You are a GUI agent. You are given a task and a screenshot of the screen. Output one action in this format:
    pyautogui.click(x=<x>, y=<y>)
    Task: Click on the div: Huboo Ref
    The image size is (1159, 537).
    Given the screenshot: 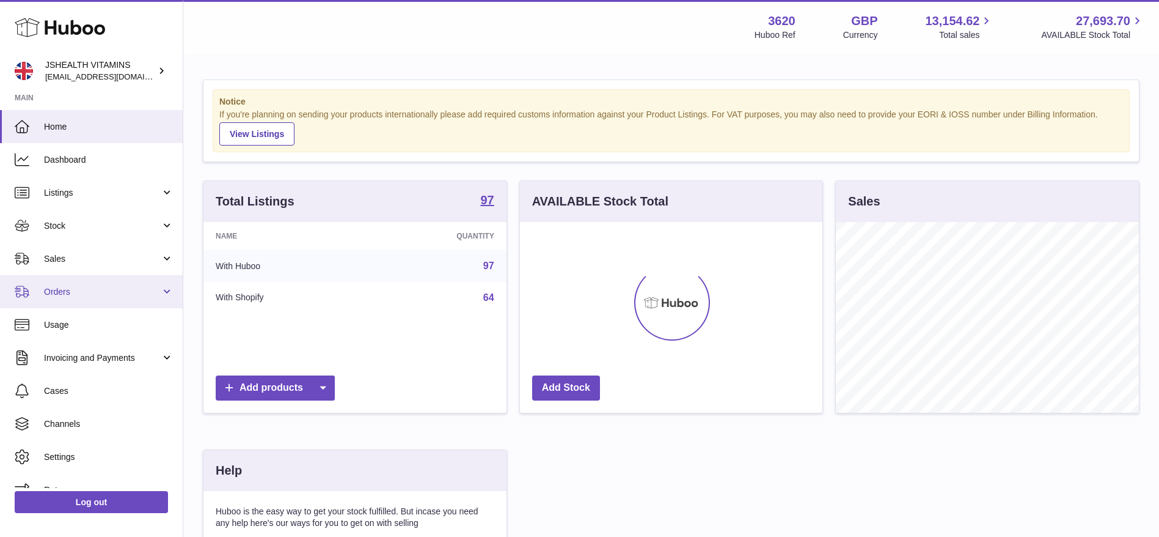 What is the action you would take?
    pyautogui.click(x=775, y=35)
    